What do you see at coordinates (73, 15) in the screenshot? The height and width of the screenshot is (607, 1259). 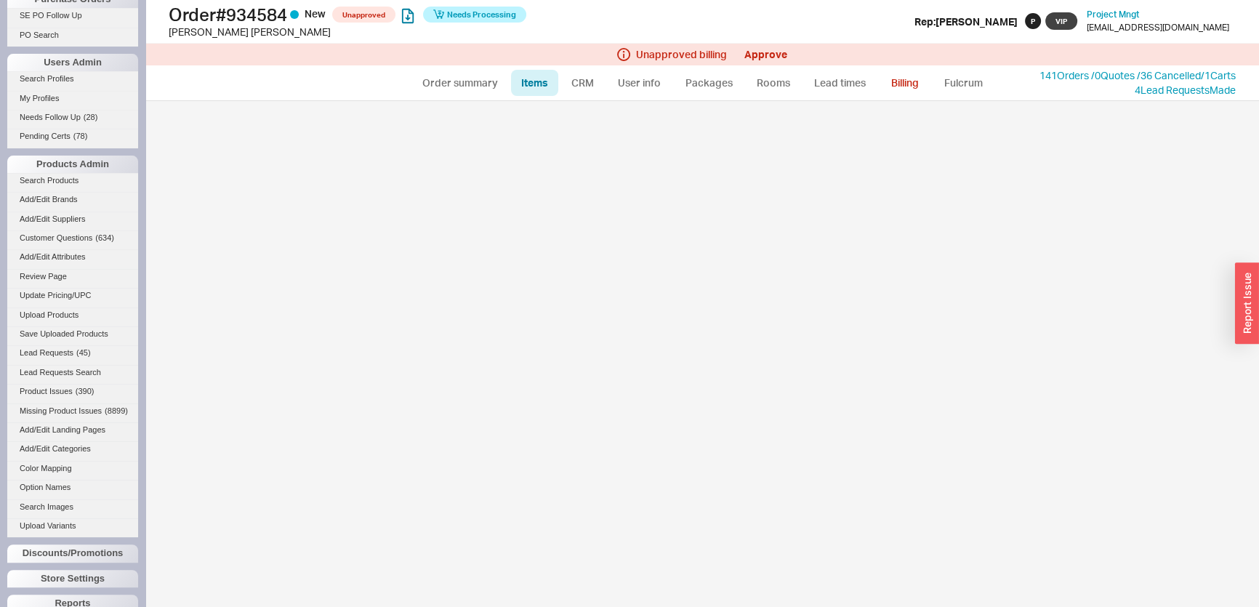 I see `a: SE PO Follow Up` at bounding box center [73, 15].